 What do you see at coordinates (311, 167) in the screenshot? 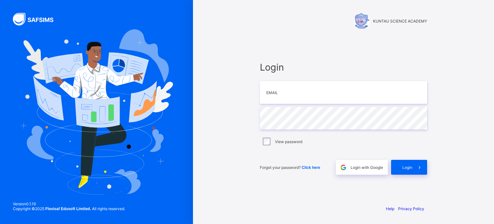
I see `a: Click here` at bounding box center [311, 167].